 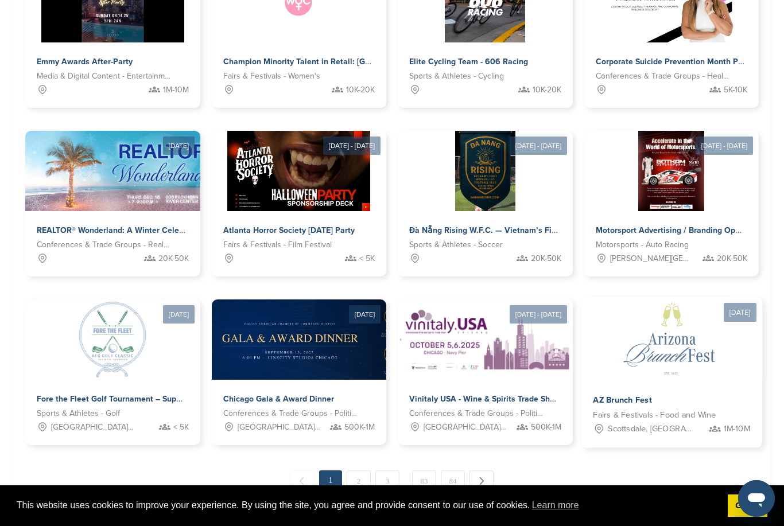 What do you see at coordinates (84, 61) in the screenshot?
I see `span: Emmy Awards After-Party` at bounding box center [84, 61].